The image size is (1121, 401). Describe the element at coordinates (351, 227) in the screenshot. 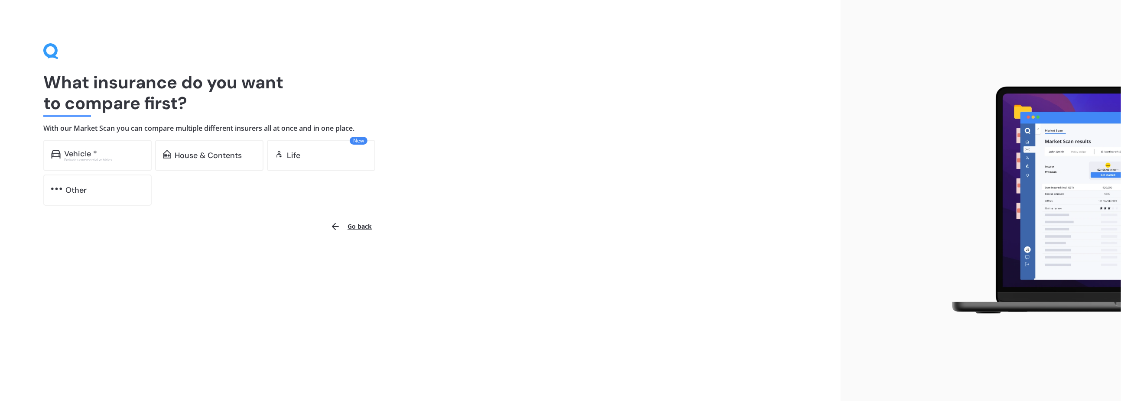

I see `button: Go back` at that location.